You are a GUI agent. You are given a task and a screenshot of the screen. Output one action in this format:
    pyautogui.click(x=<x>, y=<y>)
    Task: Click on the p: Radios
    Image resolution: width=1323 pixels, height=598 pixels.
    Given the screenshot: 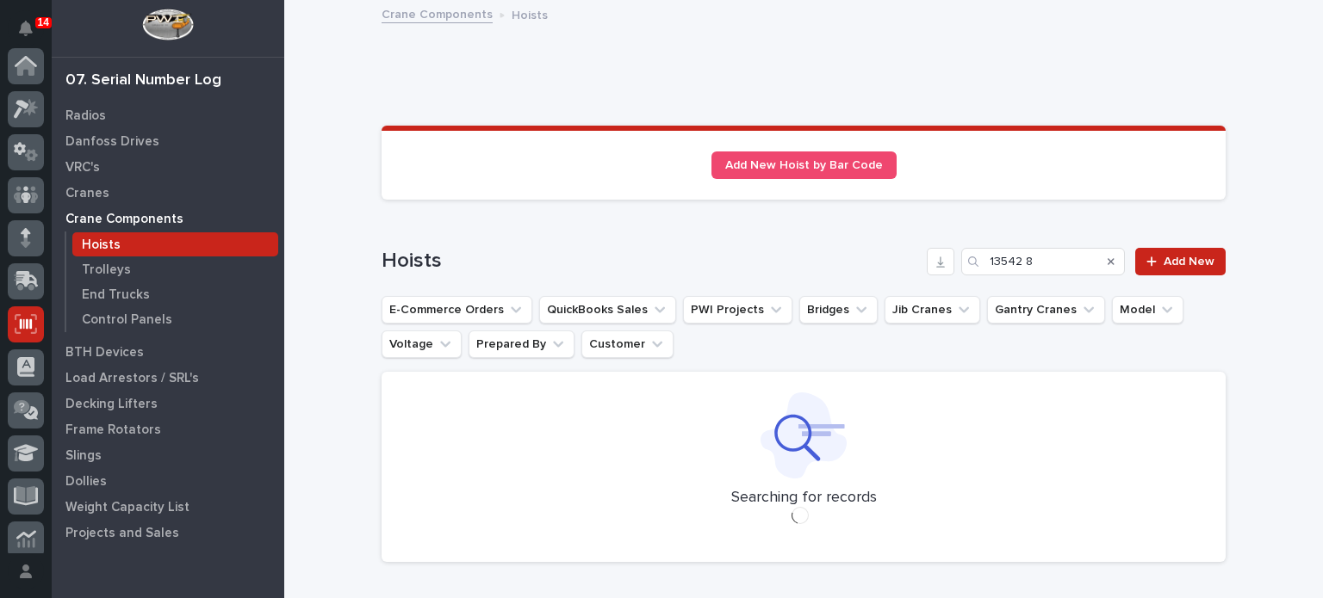 What is the action you would take?
    pyautogui.click(x=85, y=116)
    